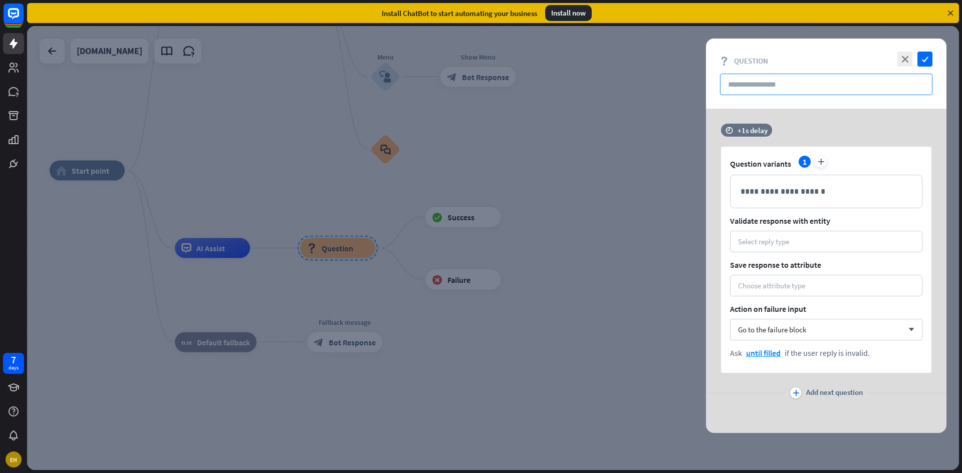 This screenshot has height=473, width=962. What do you see at coordinates (826, 221) in the screenshot?
I see `span: Validate response with entity` at bounding box center [826, 221].